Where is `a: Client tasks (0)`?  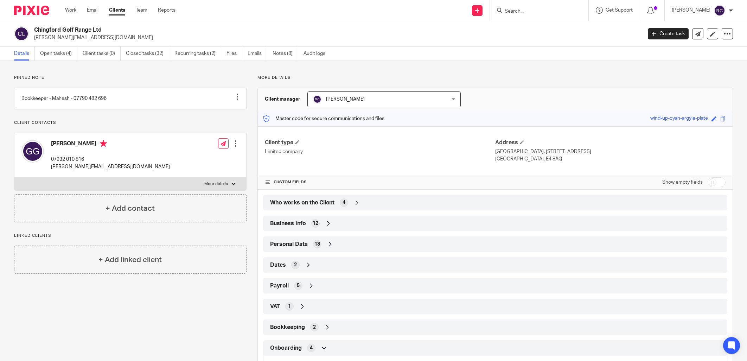 a: Client tasks (0) is located at coordinates (102, 53).